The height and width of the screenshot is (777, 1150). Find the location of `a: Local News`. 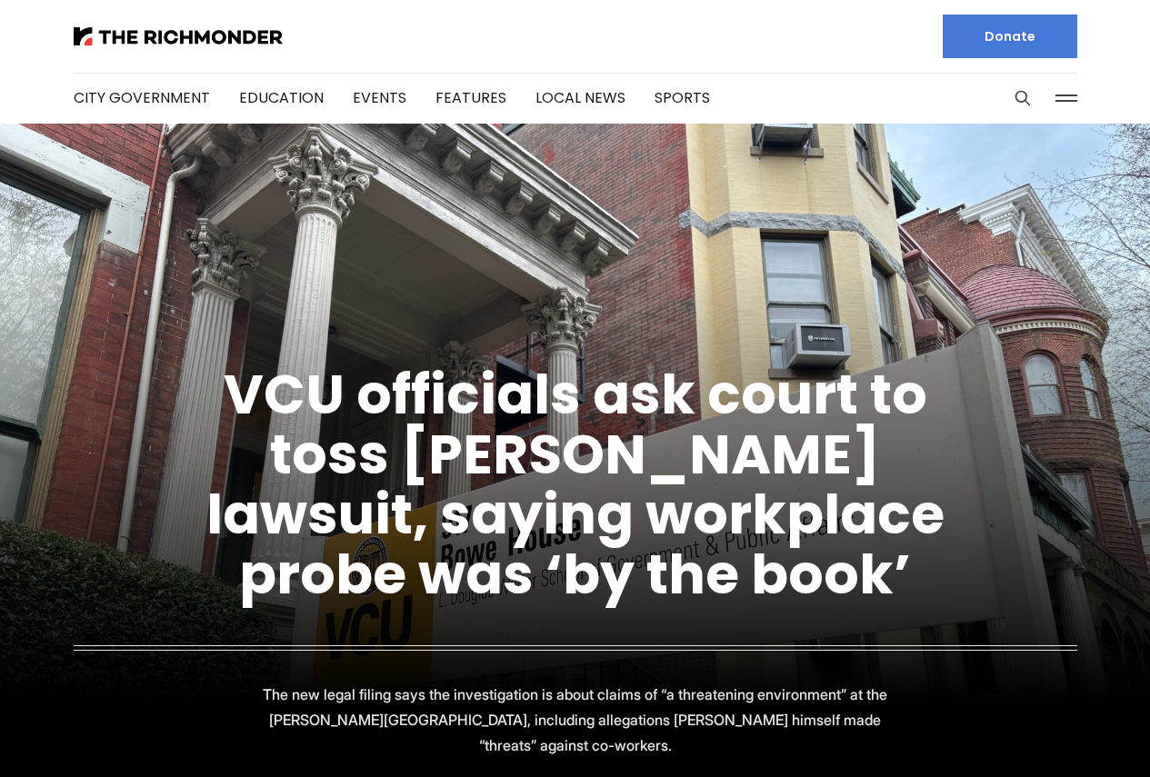

a: Local News is located at coordinates (580, 97).